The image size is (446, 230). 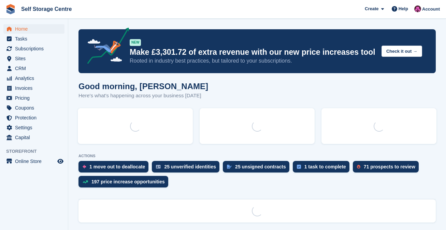 What do you see at coordinates (115, 169) in the screenshot?
I see `a: 1 move out to deallocate` at bounding box center [115, 169].